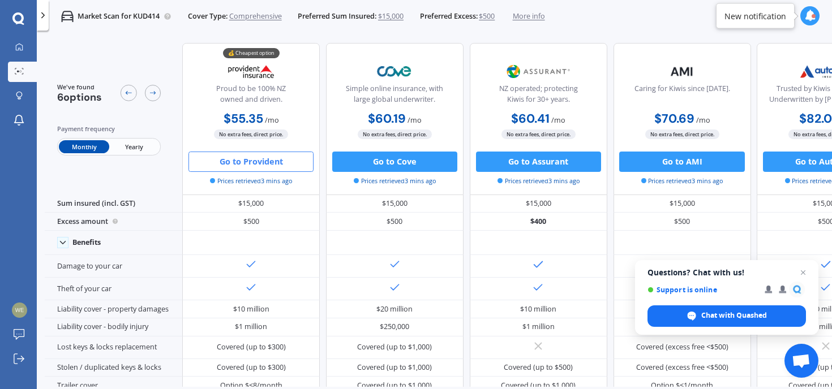 The image size is (832, 389). Describe the element at coordinates (681, 162) in the screenshot. I see `button: Go to AMI` at that location.